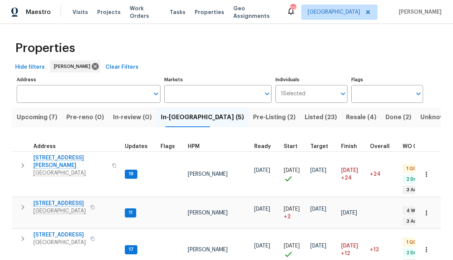  Describe the element at coordinates (352, 146) in the screenshot. I see `div: Projected renovation finish date` at that location.